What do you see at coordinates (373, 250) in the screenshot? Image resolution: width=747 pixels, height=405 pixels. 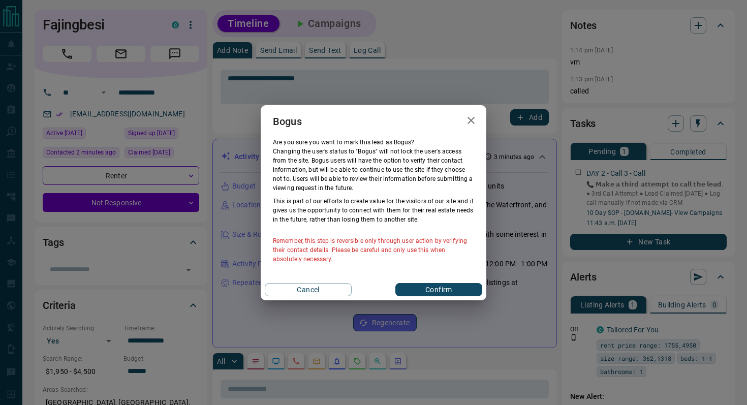 I see `p: Remember, this step is reversible only through user action by verifying their contact details. Pl...` at bounding box center [373, 250].